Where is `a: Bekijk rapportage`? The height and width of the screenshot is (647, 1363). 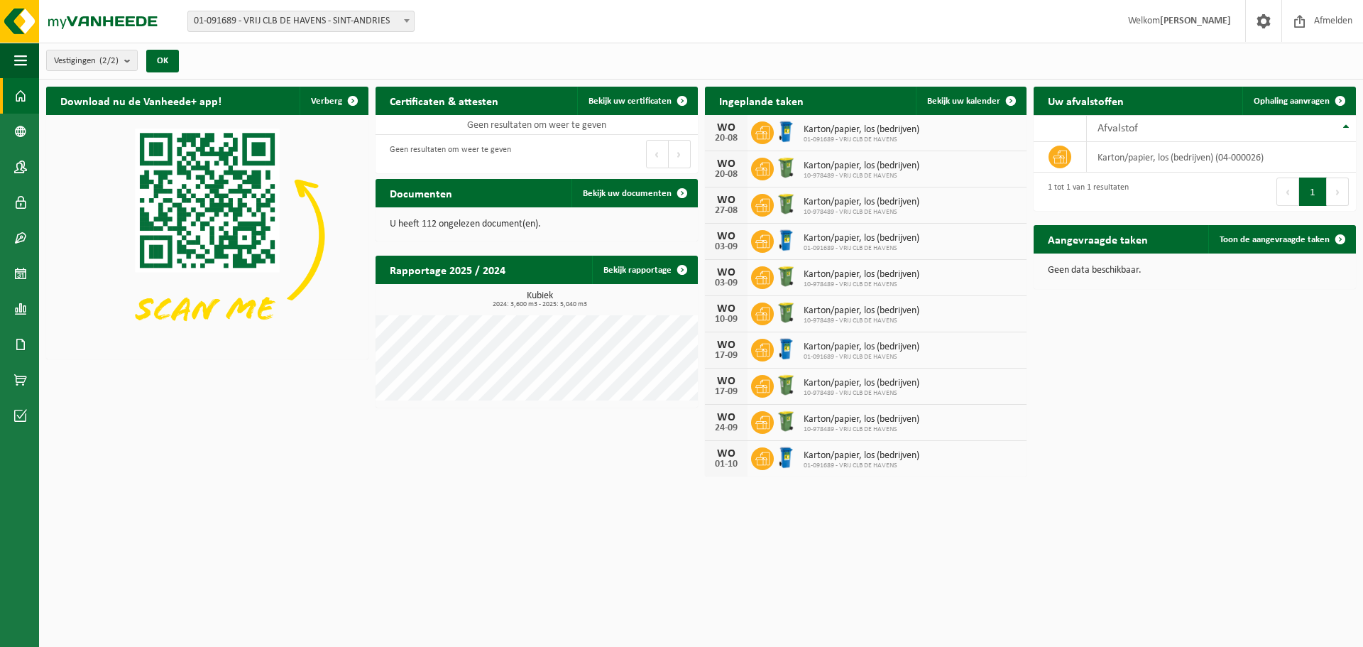 a: Bekijk rapportage is located at coordinates (644, 270).